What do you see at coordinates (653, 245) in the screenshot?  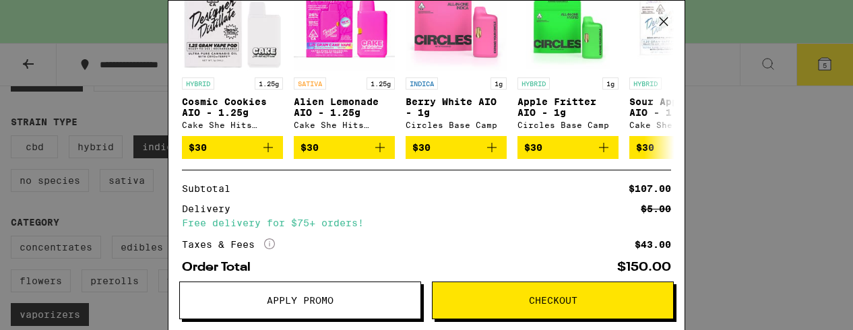 I see `div: $43.00` at bounding box center [653, 245].